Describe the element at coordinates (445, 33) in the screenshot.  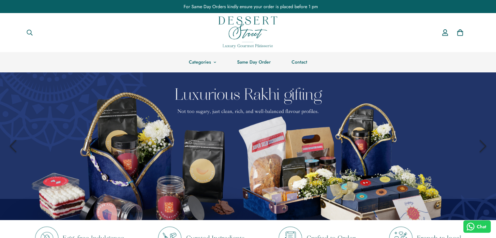
I see `a: Account` at that location.